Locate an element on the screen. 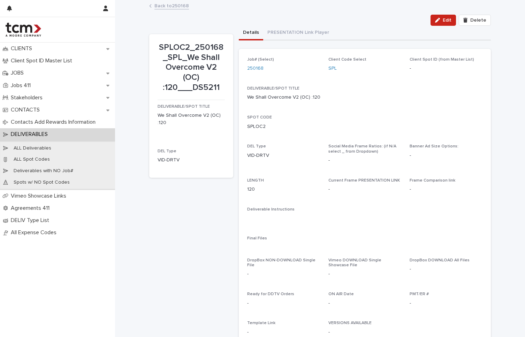 This screenshot has width=525, height=337. span: Current Frame PRESENTATION LINK is located at coordinates (364, 181).